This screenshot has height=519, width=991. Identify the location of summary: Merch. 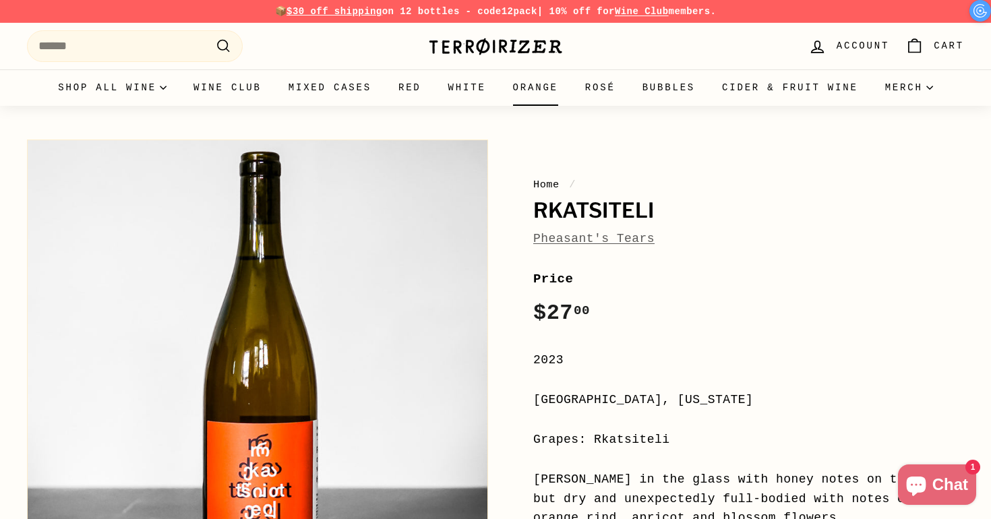
(909, 88).